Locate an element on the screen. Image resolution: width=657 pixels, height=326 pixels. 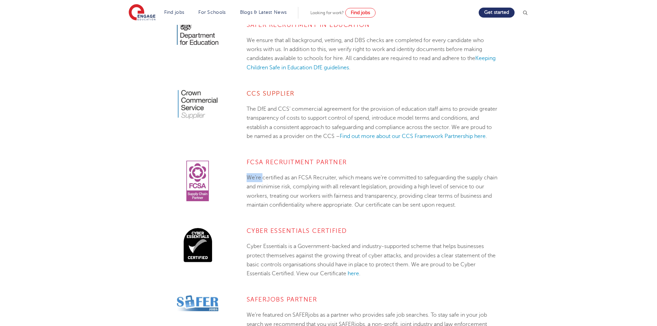
a: Keeping Children Safe in Education DfE guidelines is located at coordinates (371, 63).